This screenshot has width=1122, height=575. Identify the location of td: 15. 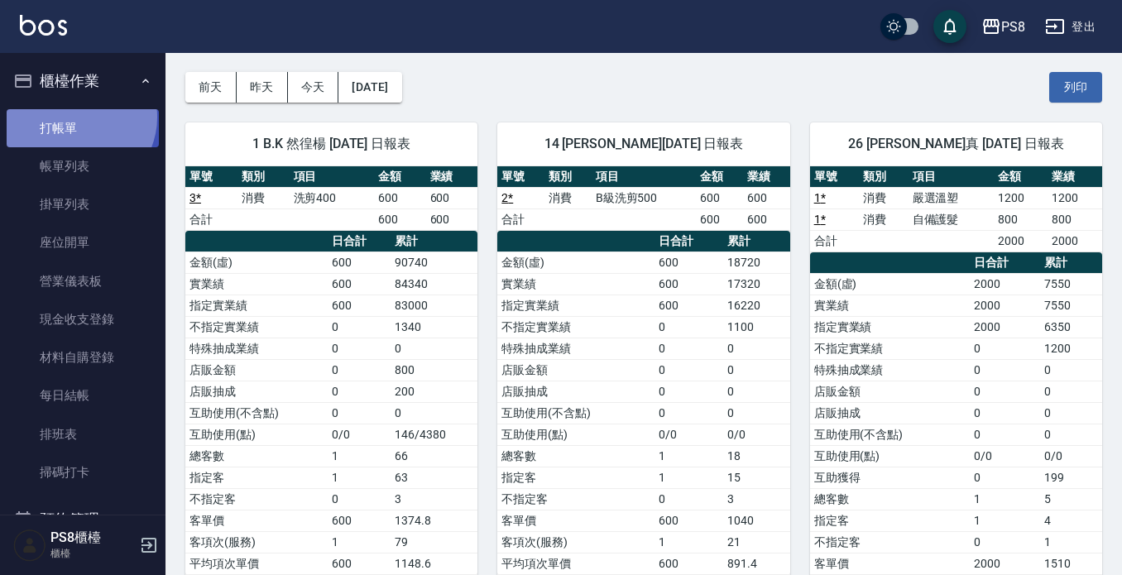
(756, 477).